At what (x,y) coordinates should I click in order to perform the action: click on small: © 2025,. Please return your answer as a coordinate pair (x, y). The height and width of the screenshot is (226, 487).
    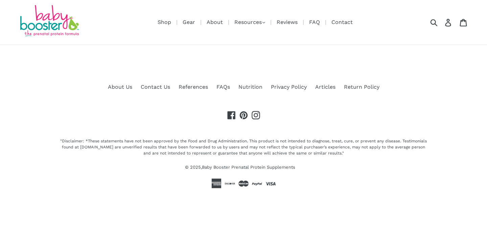
    Looking at the image, I should click on (243, 167).